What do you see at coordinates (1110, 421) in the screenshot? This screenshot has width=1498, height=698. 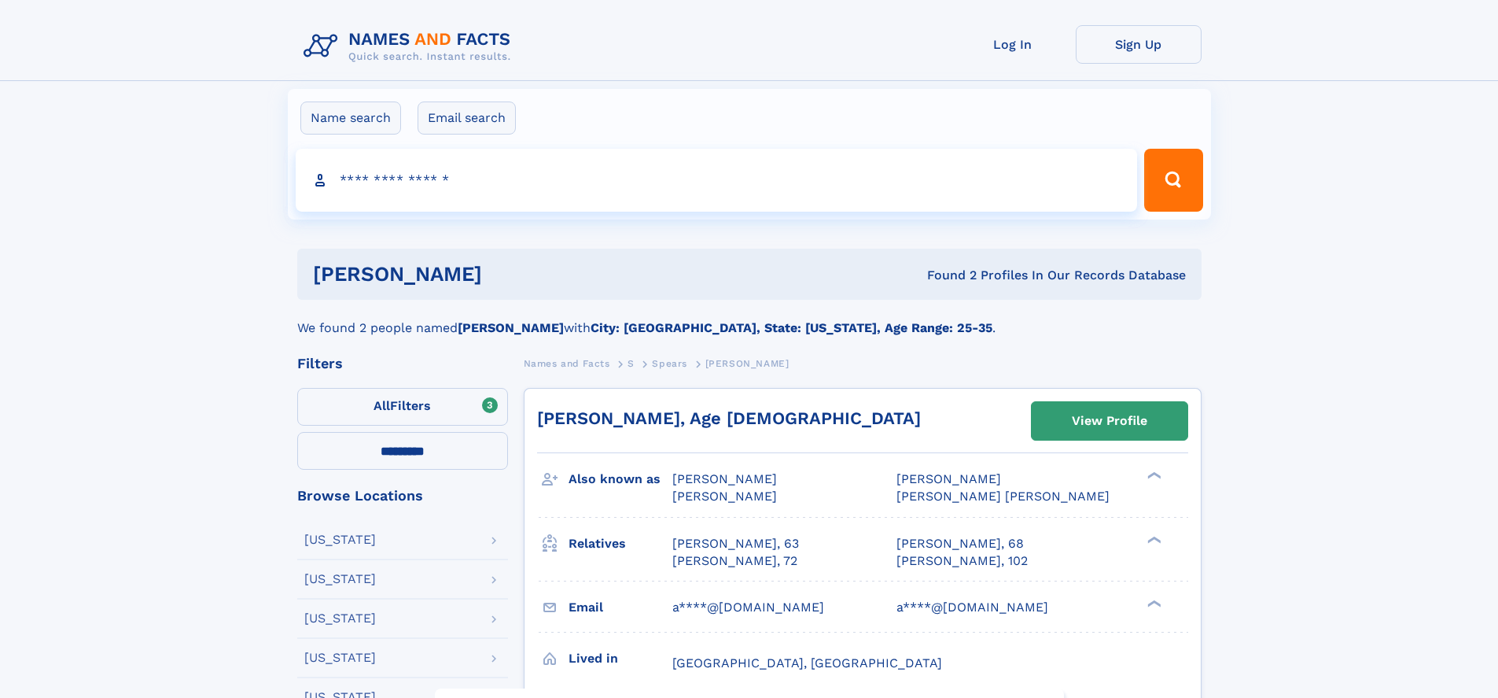 I see `div: View Profile` at bounding box center [1110, 421].